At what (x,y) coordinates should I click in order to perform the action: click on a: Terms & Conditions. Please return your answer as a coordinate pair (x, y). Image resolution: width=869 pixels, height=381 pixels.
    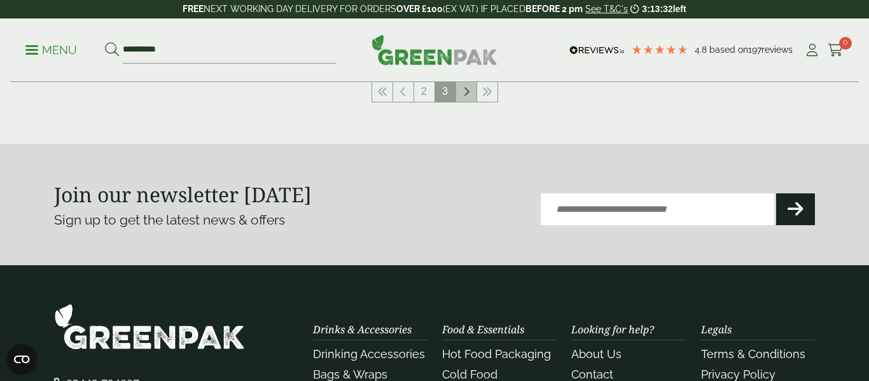
    Looking at the image, I should click on (753, 354).